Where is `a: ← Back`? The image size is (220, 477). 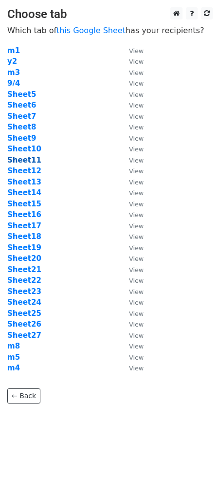
a: ← Back is located at coordinates (24, 396).